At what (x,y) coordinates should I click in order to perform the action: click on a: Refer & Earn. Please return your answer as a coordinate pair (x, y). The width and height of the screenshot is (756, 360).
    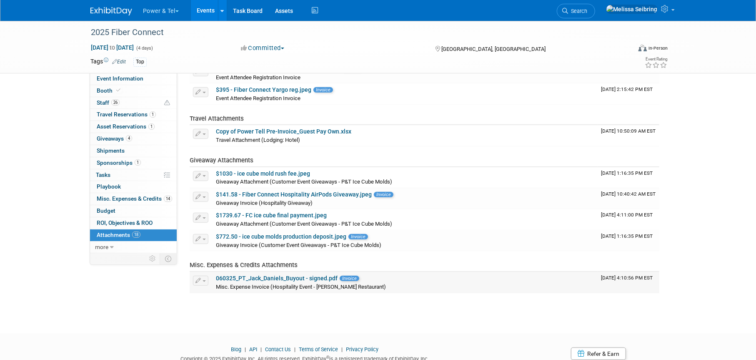
    Looking at the image, I should click on (598, 353).